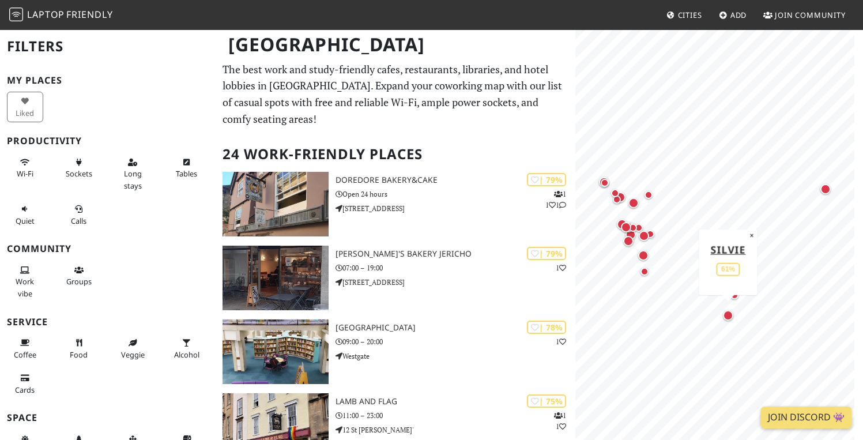  I want to click on div: 61%, so click(728, 269).